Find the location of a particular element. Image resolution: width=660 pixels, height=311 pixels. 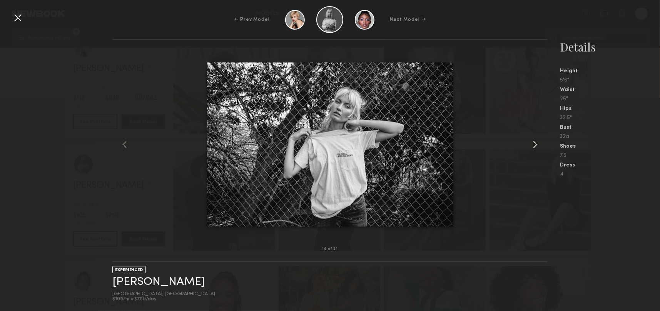

div: 32a is located at coordinates (610, 137).